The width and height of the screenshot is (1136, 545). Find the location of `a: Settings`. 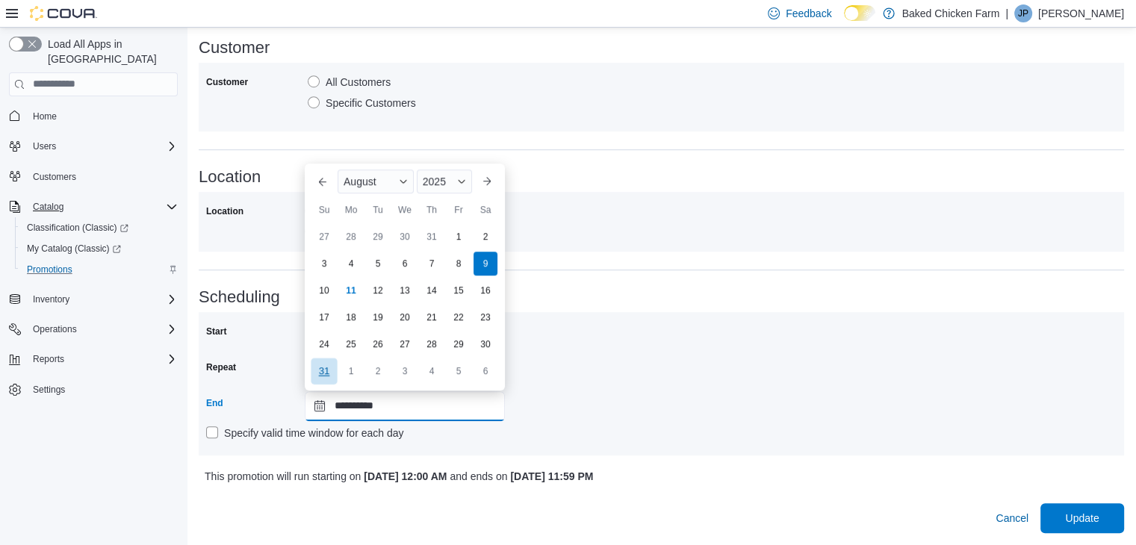

a: Settings is located at coordinates (49, 390).